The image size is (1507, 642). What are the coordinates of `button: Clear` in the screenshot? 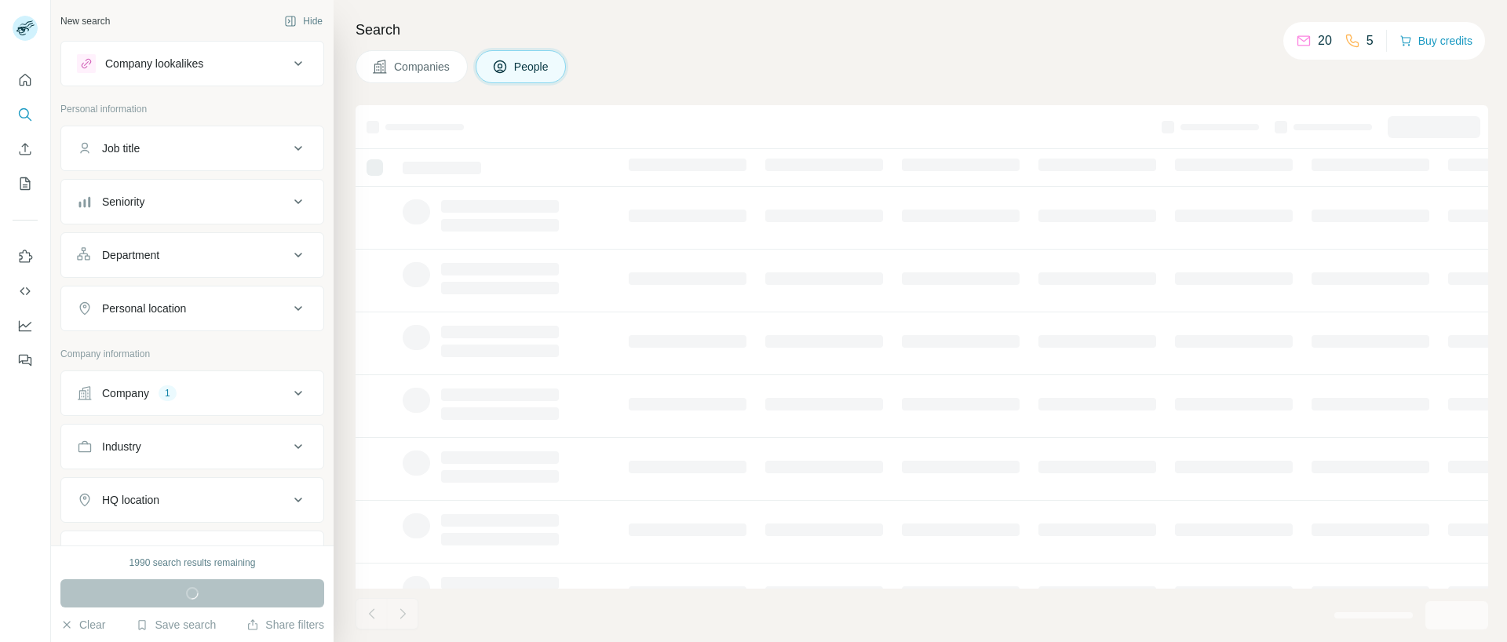 It's located at (82, 625).